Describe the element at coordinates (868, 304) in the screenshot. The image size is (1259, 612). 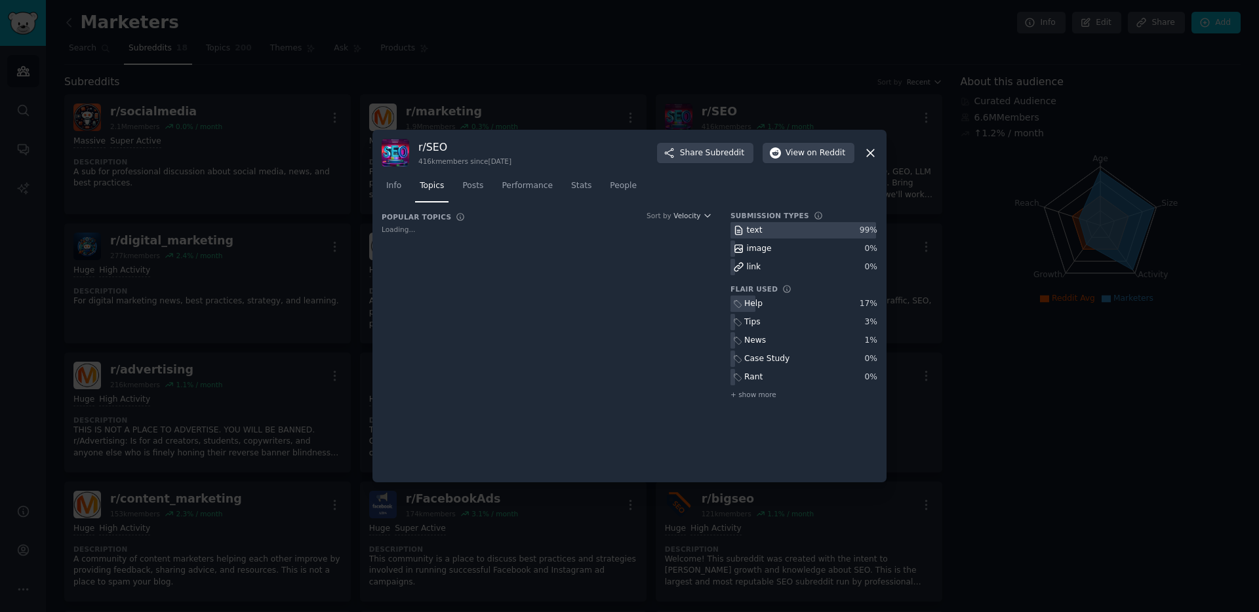
I see `div: 17 %` at that location.